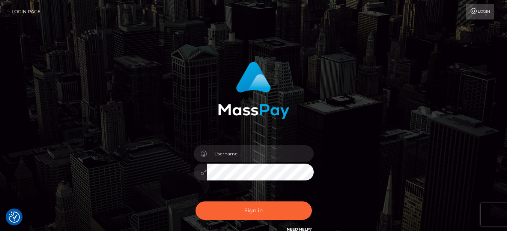  What do you see at coordinates (480, 12) in the screenshot?
I see `a: Login` at bounding box center [480, 12].